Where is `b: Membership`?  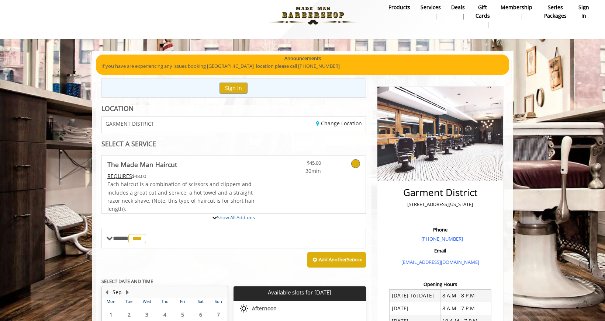 b: Membership is located at coordinates (516, 7).